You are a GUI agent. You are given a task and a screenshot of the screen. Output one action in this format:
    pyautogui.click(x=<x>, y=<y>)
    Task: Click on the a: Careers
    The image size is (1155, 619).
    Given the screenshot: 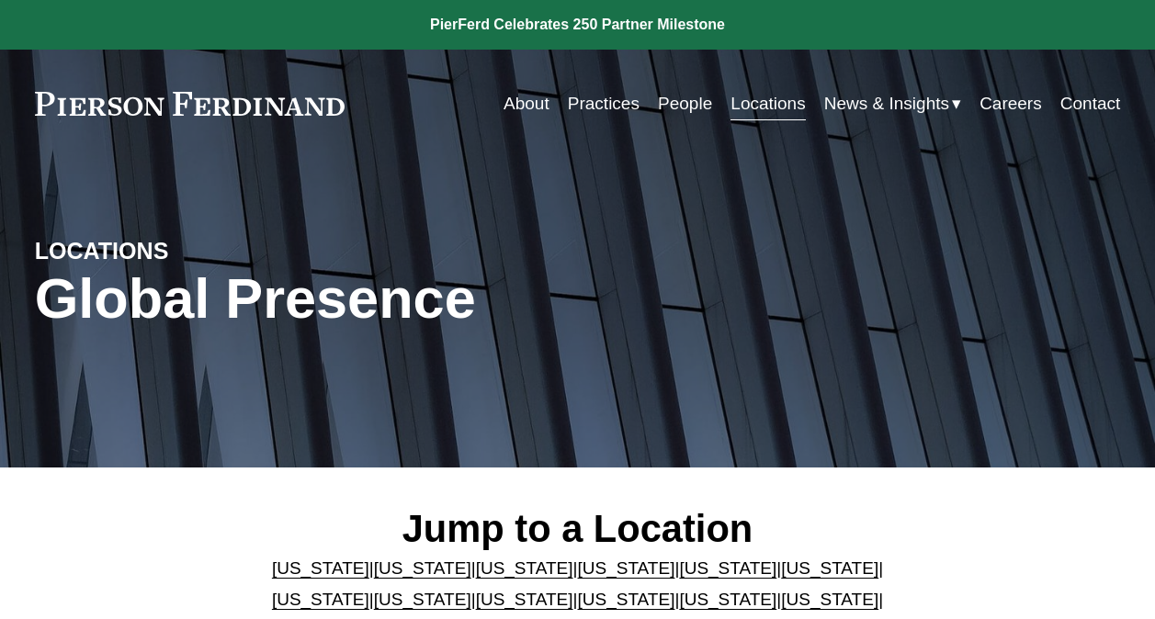 What is the action you would take?
    pyautogui.click(x=1011, y=104)
    